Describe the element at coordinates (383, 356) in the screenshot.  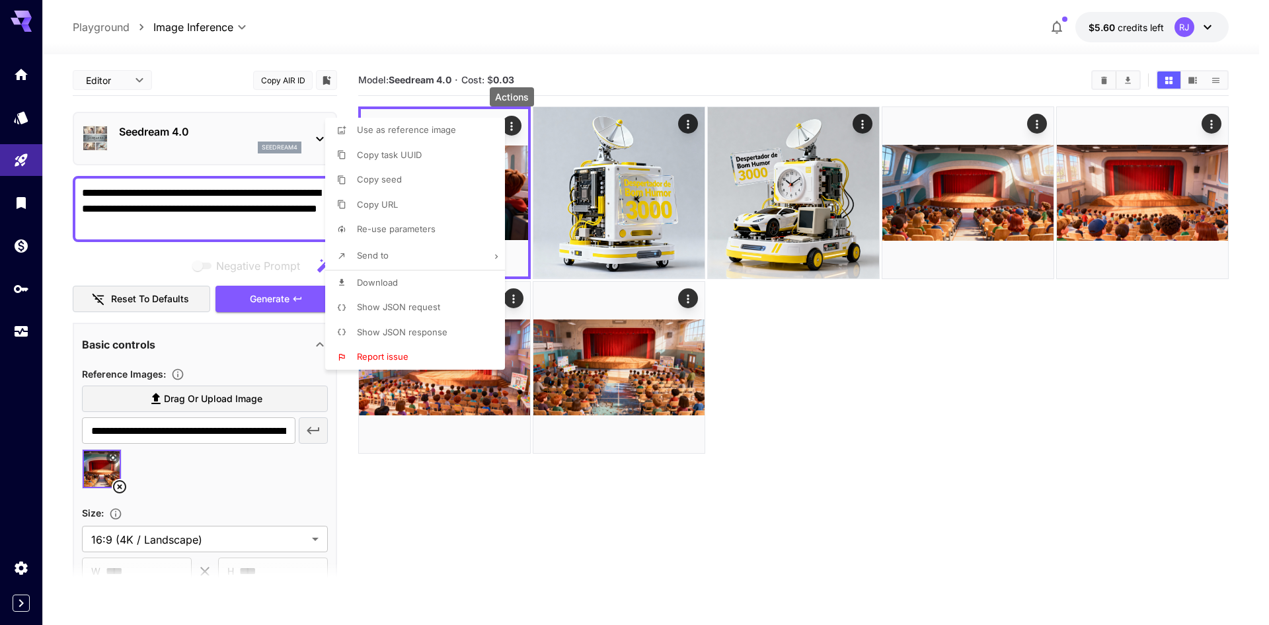
I see `span: Report issue` at that location.